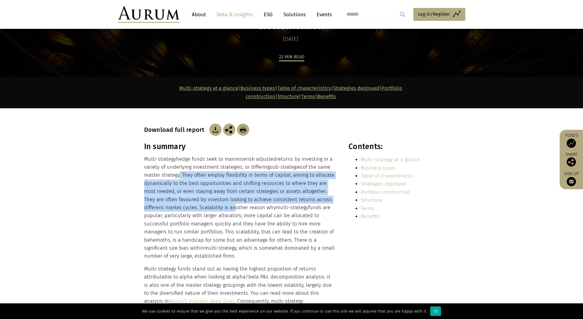 This screenshot has height=319, width=583. Describe the element at coordinates (240, 147) in the screenshot. I see `h3: In summary` at that location.